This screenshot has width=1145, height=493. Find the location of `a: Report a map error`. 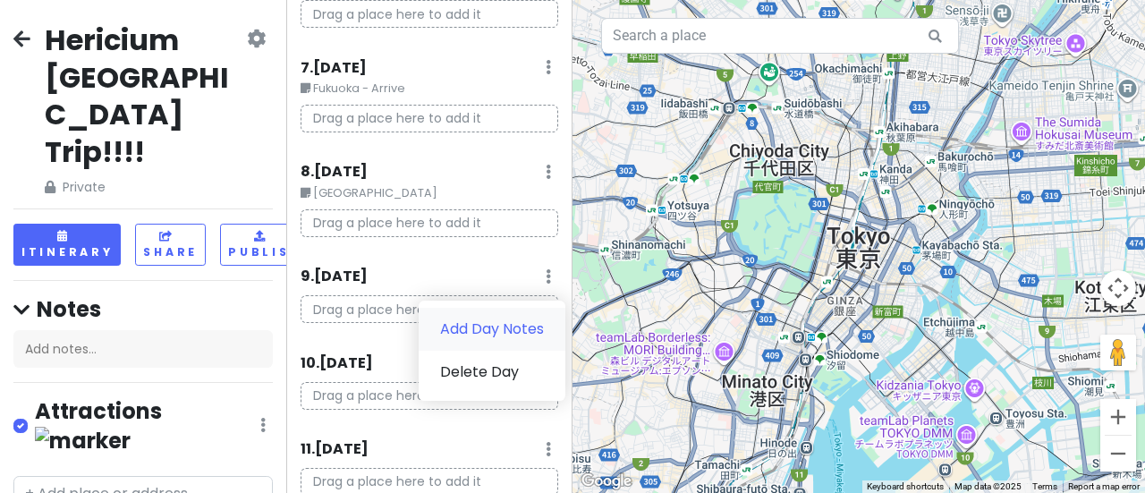

a: Report a map error is located at coordinates (1104, 486).